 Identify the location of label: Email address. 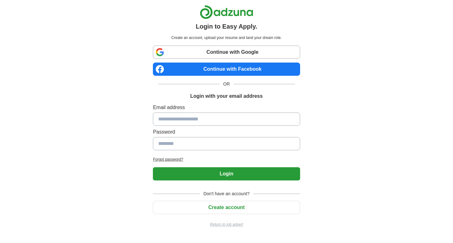
(226, 108).